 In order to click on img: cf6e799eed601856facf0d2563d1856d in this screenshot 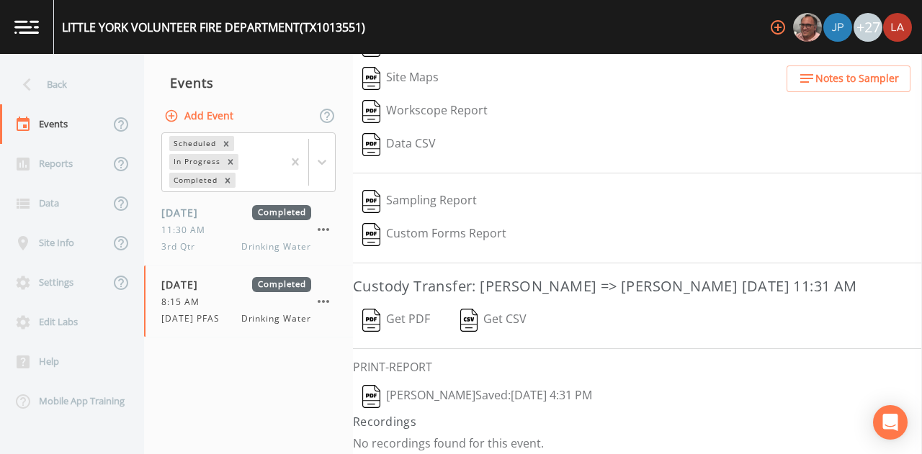, I will do `click(897, 27)`.